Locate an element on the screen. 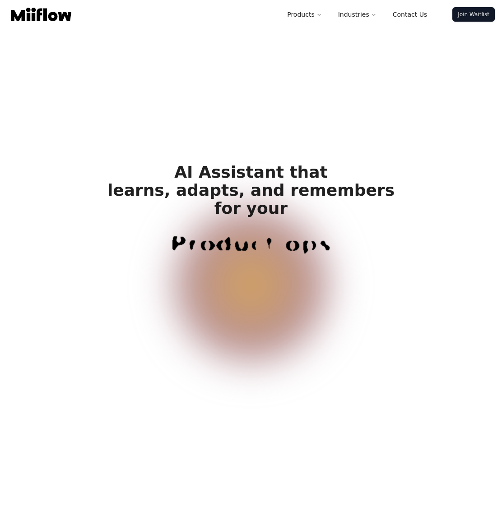  span: Customer service is located at coordinates (251, 244).